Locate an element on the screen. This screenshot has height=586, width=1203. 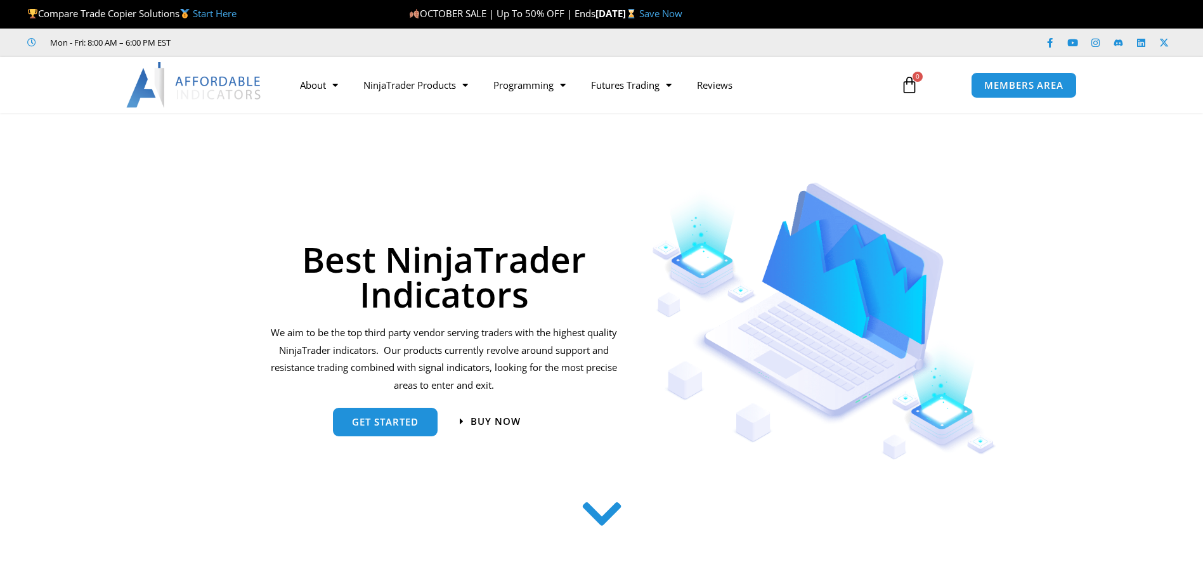
a: Buy now is located at coordinates (490, 421).